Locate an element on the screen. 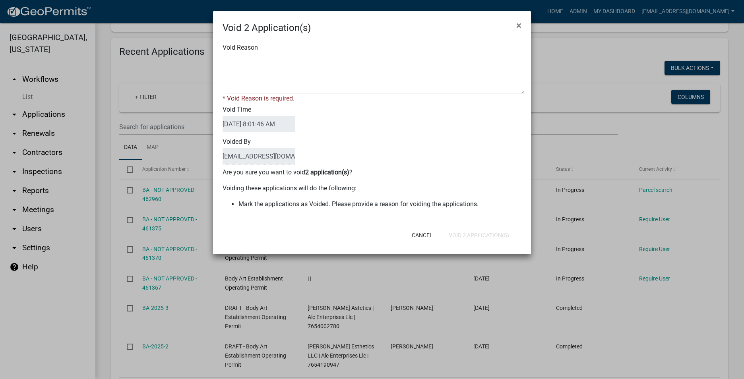 This screenshot has width=744, height=379. h4: Void 2 Application(s) is located at coordinates (267, 28).